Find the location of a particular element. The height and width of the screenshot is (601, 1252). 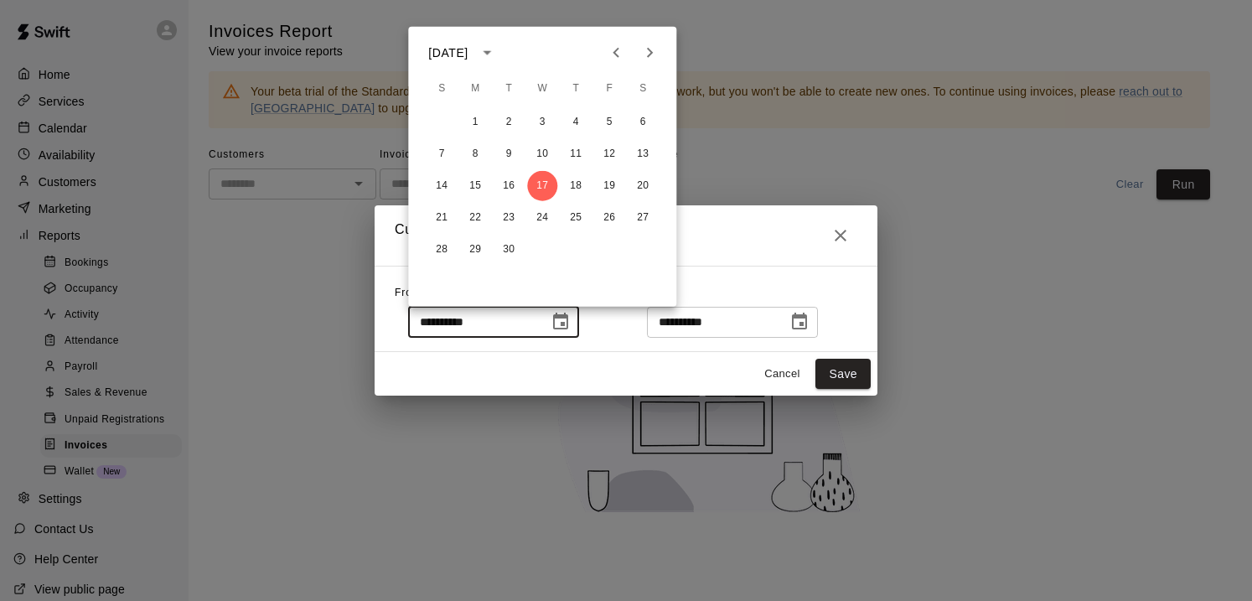

button: 10 is located at coordinates (542, 154).